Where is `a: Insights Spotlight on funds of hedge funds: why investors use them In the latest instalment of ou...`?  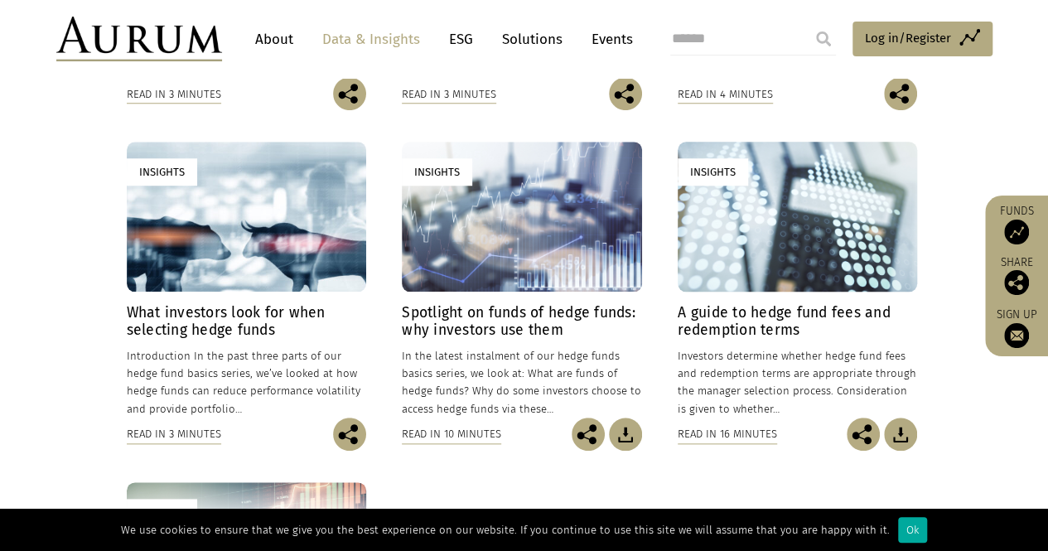 a: Insights Spotlight on funds of hedge funds: why investors use them In the latest instalment of ou... is located at coordinates (521, 279).